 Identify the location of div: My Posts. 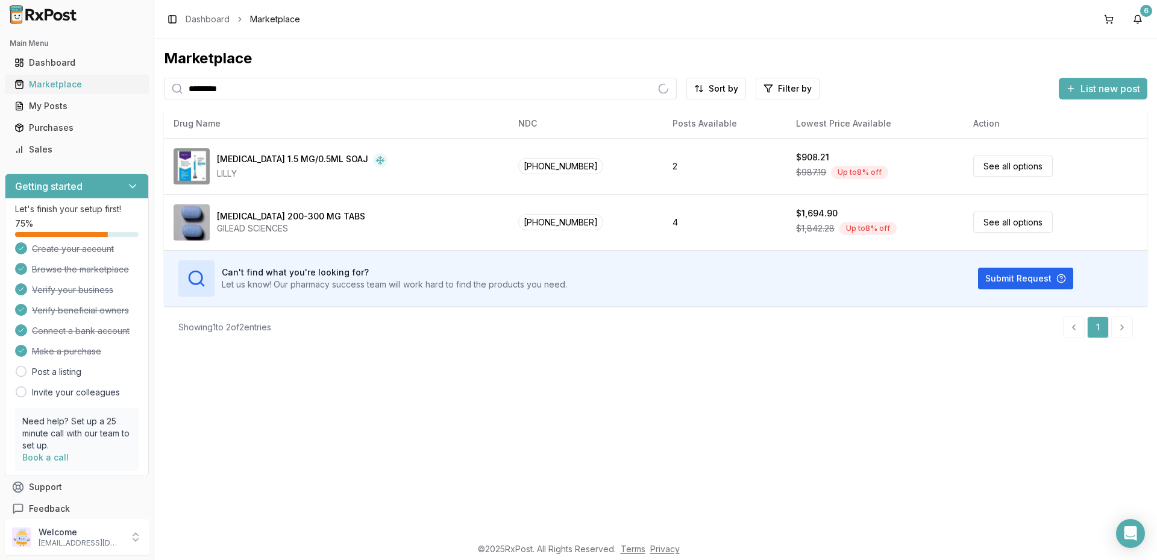
(77, 106).